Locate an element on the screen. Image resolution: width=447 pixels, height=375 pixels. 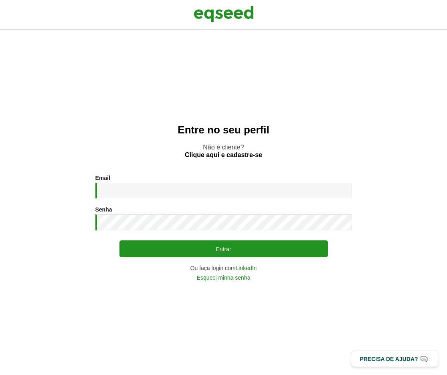
a: Clique aqui e cadastre-se is located at coordinates (223, 155).